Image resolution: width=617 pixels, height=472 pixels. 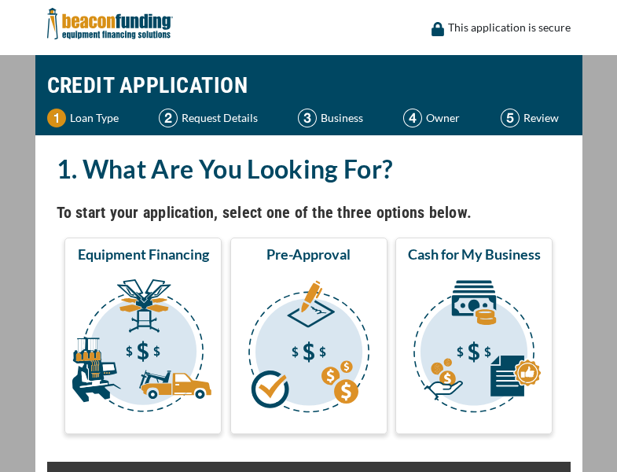 What do you see at coordinates (474, 254) in the screenshot?
I see `span: Cash for My Business` at bounding box center [474, 254].